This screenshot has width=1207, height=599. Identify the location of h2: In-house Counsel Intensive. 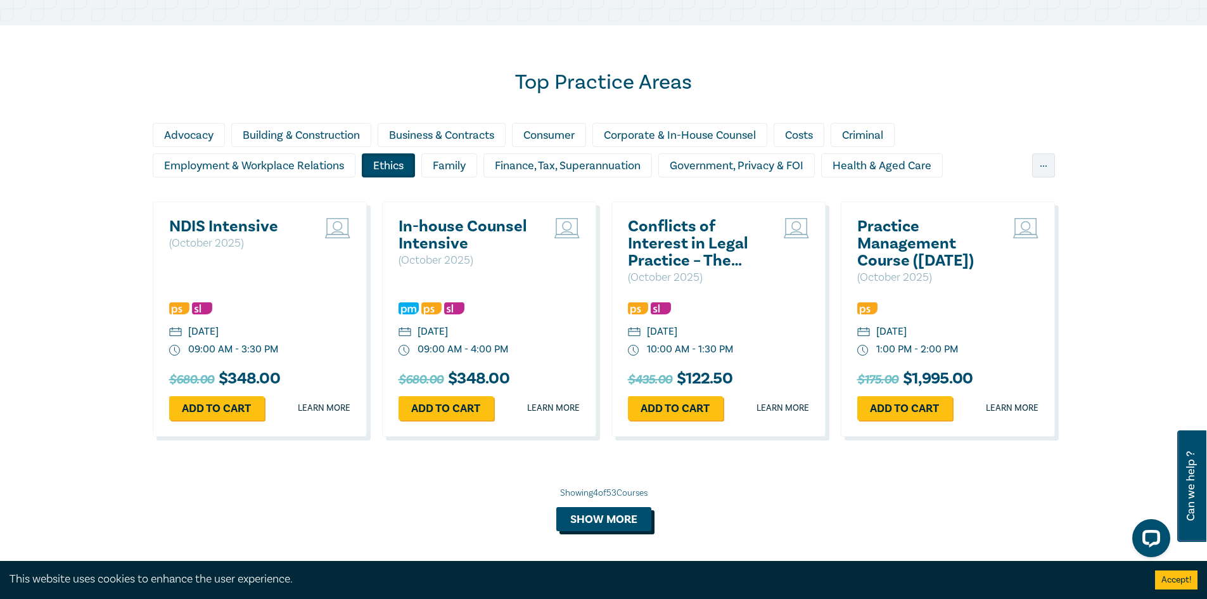
(466, 235).